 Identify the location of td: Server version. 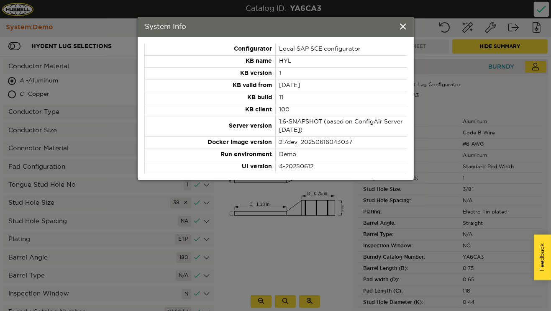
(210, 126).